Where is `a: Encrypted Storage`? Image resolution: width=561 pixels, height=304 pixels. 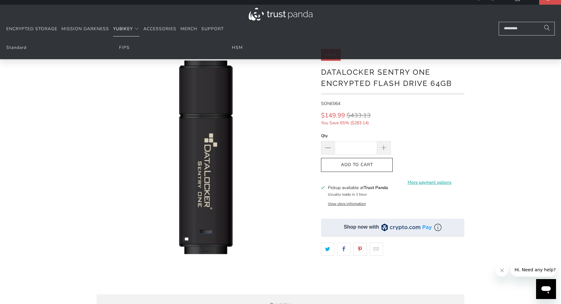 a: Encrypted Storage is located at coordinates (32, 29).